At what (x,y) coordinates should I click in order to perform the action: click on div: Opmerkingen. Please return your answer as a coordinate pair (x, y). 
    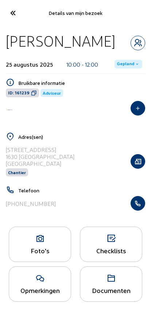
    Looking at the image, I should click on (40, 290).